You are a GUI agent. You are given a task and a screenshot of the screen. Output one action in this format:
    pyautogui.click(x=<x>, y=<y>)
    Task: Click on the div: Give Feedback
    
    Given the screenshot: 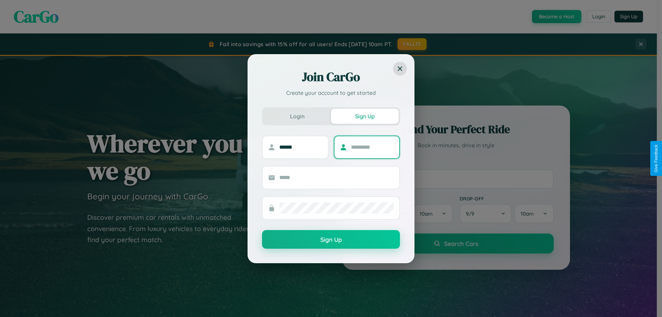 What is the action you would take?
    pyautogui.click(x=656, y=158)
    